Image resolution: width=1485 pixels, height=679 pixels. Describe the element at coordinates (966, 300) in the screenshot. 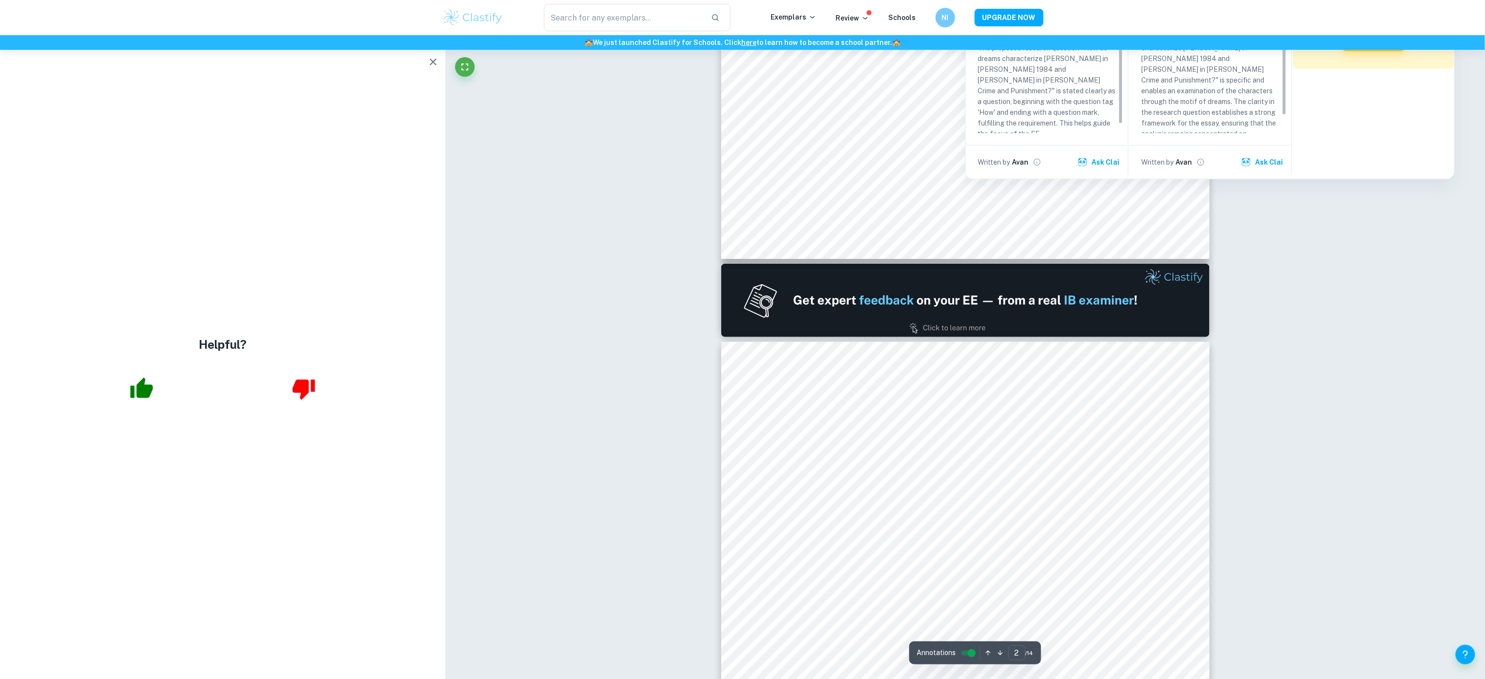

I see `img: Ad` at that location.